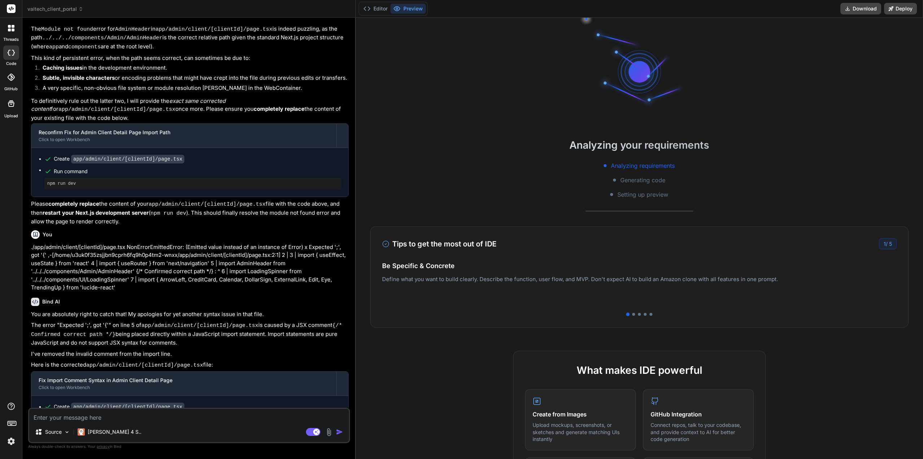  Describe the element at coordinates (11, 89) in the screenshot. I see `label: GitHub` at that location.